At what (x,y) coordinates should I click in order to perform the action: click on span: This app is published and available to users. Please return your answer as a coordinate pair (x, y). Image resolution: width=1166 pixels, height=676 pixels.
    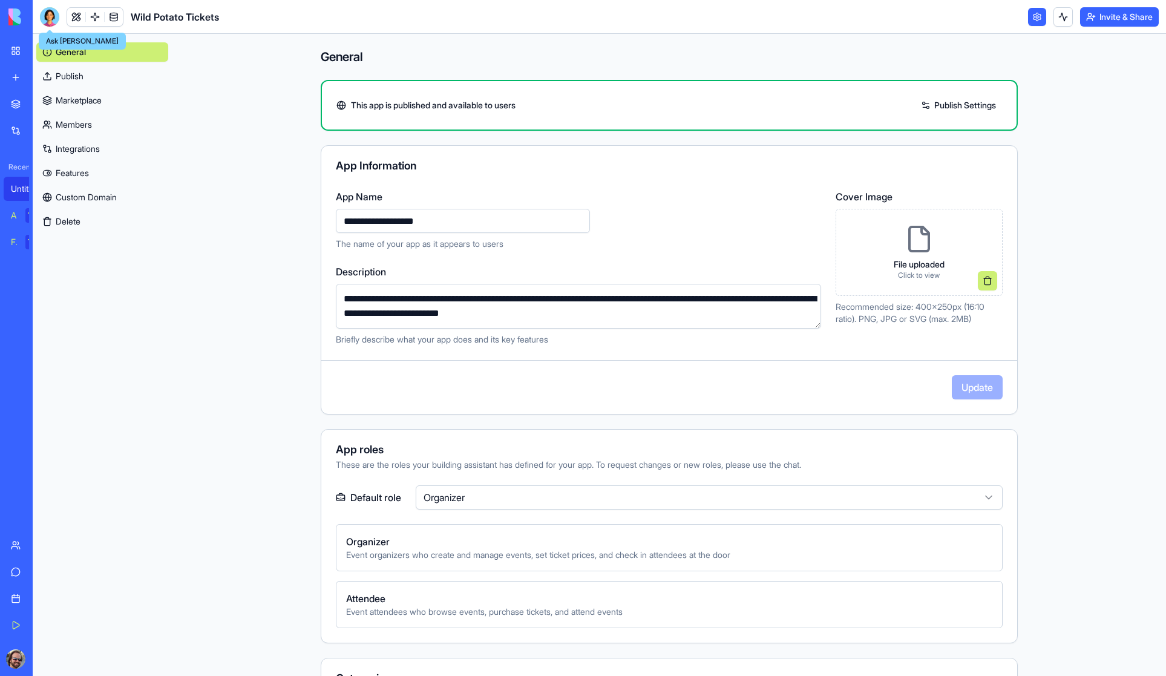
    Looking at the image, I should click on (433, 105).